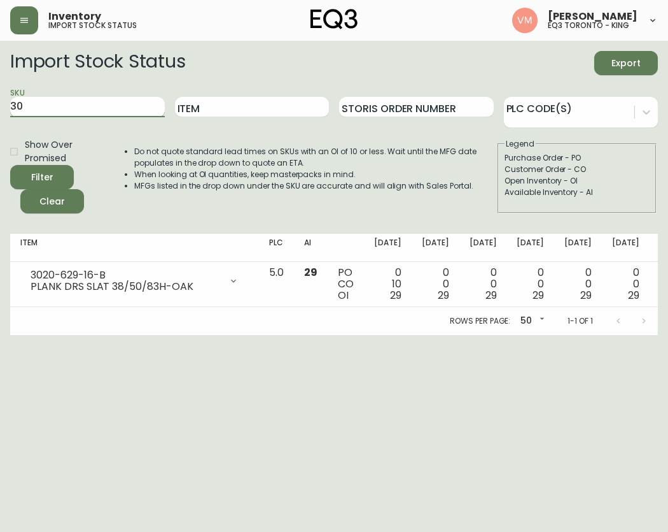 The width and height of the screenshot is (668, 532). Describe the element at coordinates (589, 25) in the screenshot. I see `h5: eq3 toronto - king` at that location.